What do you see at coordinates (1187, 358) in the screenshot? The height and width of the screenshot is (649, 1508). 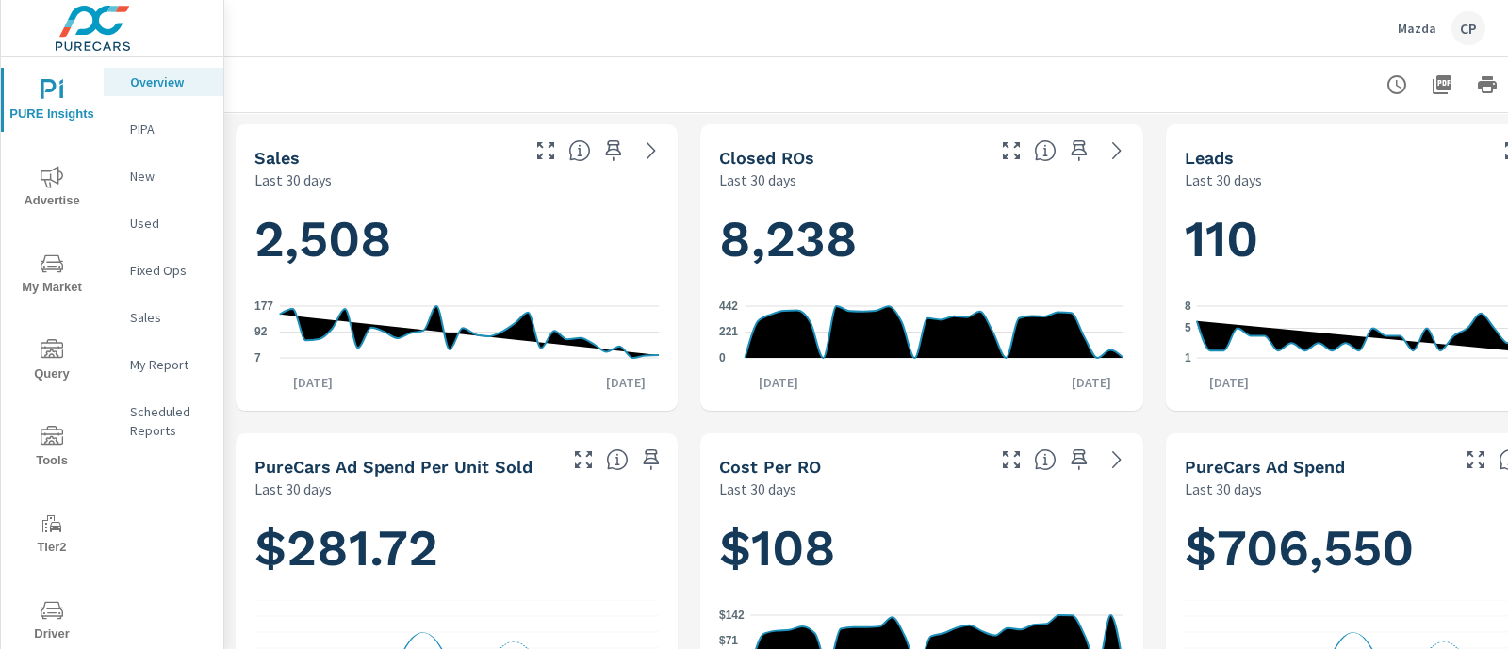 I see `text: 1` at bounding box center [1187, 358].